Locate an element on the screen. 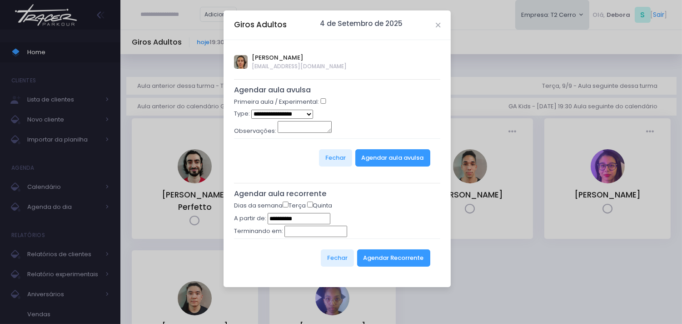 The image size is (682, 324). h5: Agendar aula avulsa is located at coordinates (337, 90).